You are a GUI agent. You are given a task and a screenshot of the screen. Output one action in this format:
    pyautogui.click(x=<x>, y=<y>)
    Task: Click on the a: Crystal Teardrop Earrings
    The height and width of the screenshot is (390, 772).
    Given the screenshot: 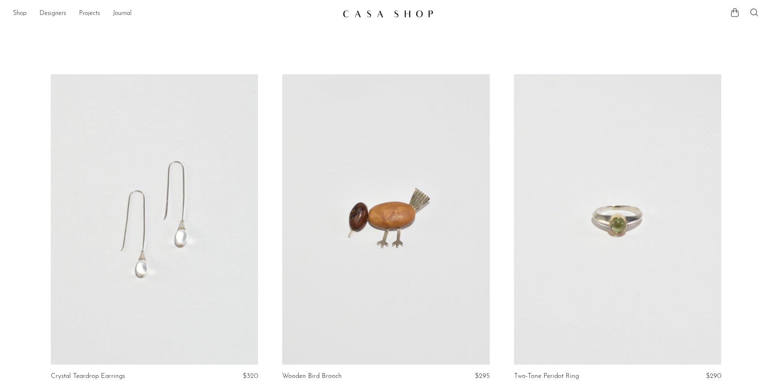 What is the action you would take?
    pyautogui.click(x=88, y=376)
    